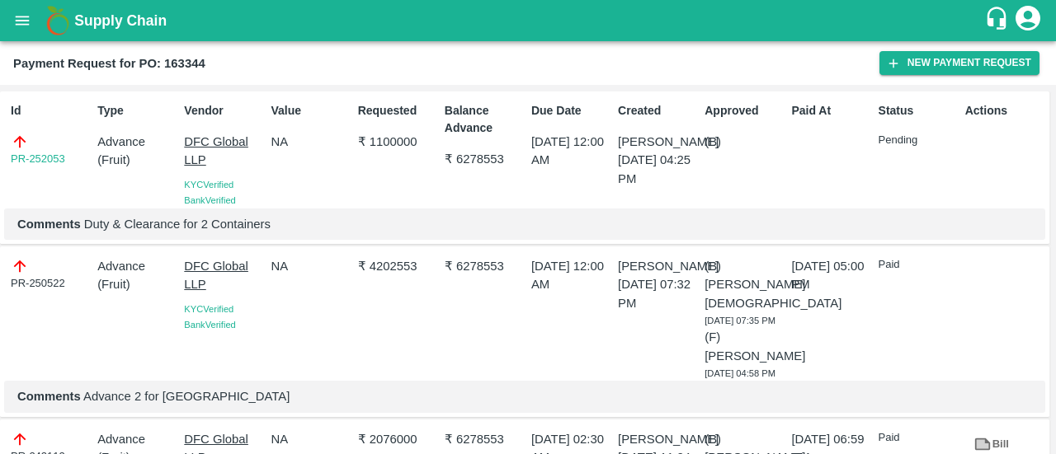 This screenshot has width=1056, height=454. What do you see at coordinates (109, 64) in the screenshot?
I see `b: Payment Request for PO: 163344` at bounding box center [109, 64].